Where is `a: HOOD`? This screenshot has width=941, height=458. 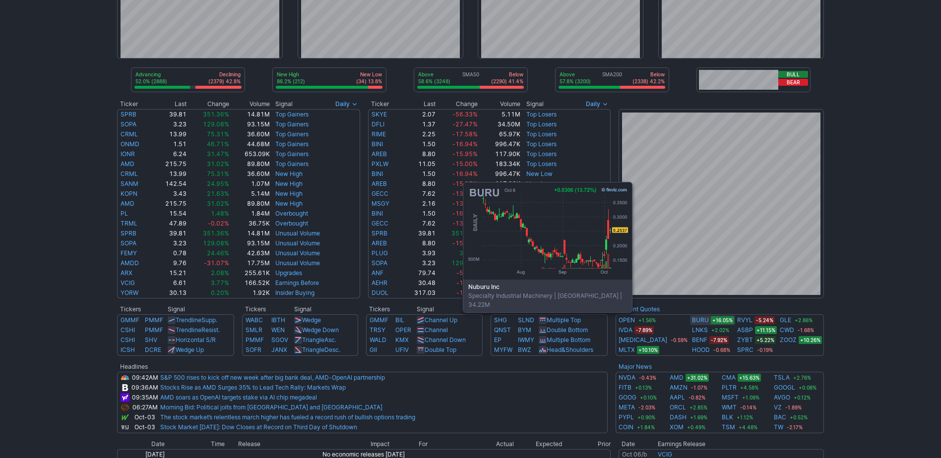
a: HOOD is located at coordinates (701, 350).